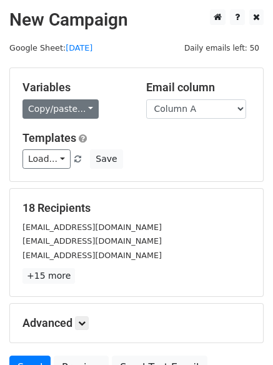 This screenshot has width=273, height=365. Describe the element at coordinates (136, 208) in the screenshot. I see `h5: 18 Recipients` at that location.